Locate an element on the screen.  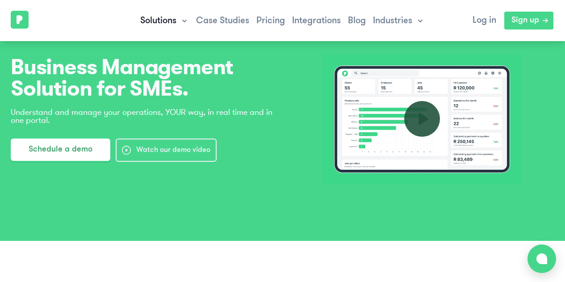
a: Log in is located at coordinates (484, 21).